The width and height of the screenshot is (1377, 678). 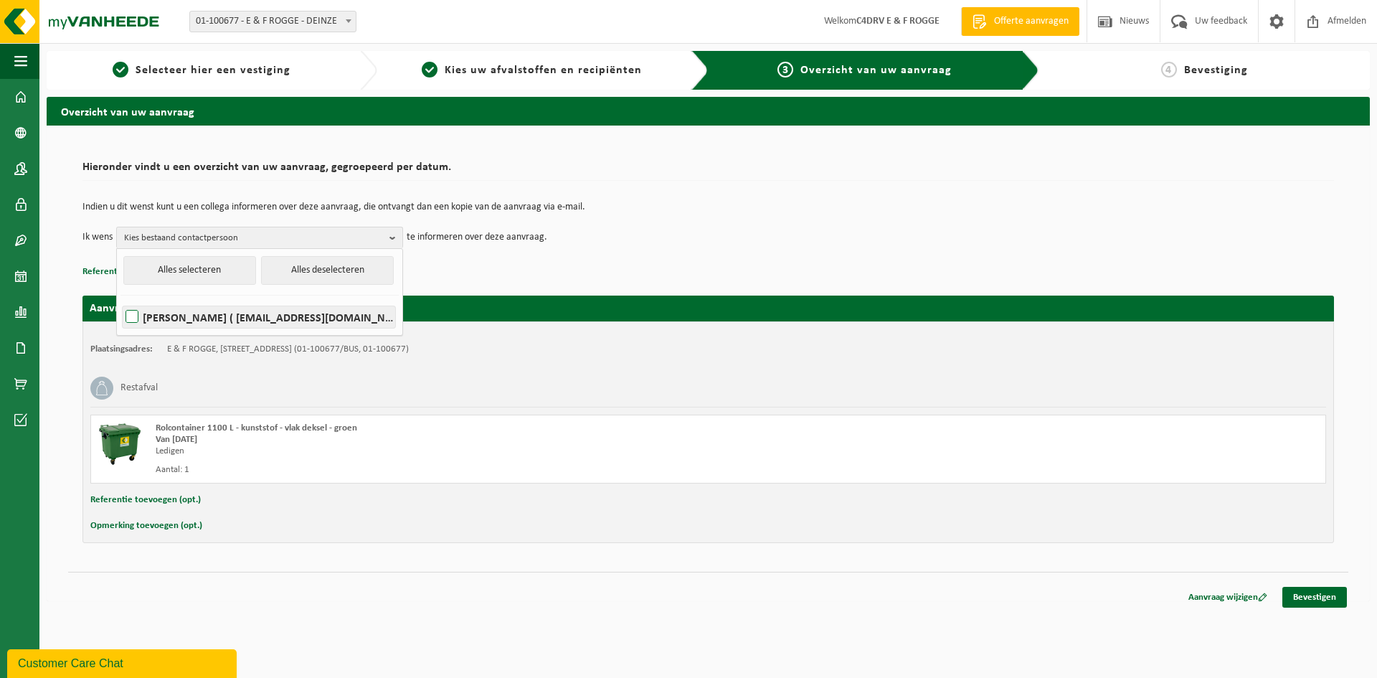 I want to click on p: te informeren over deze aanvraag., so click(x=477, y=237).